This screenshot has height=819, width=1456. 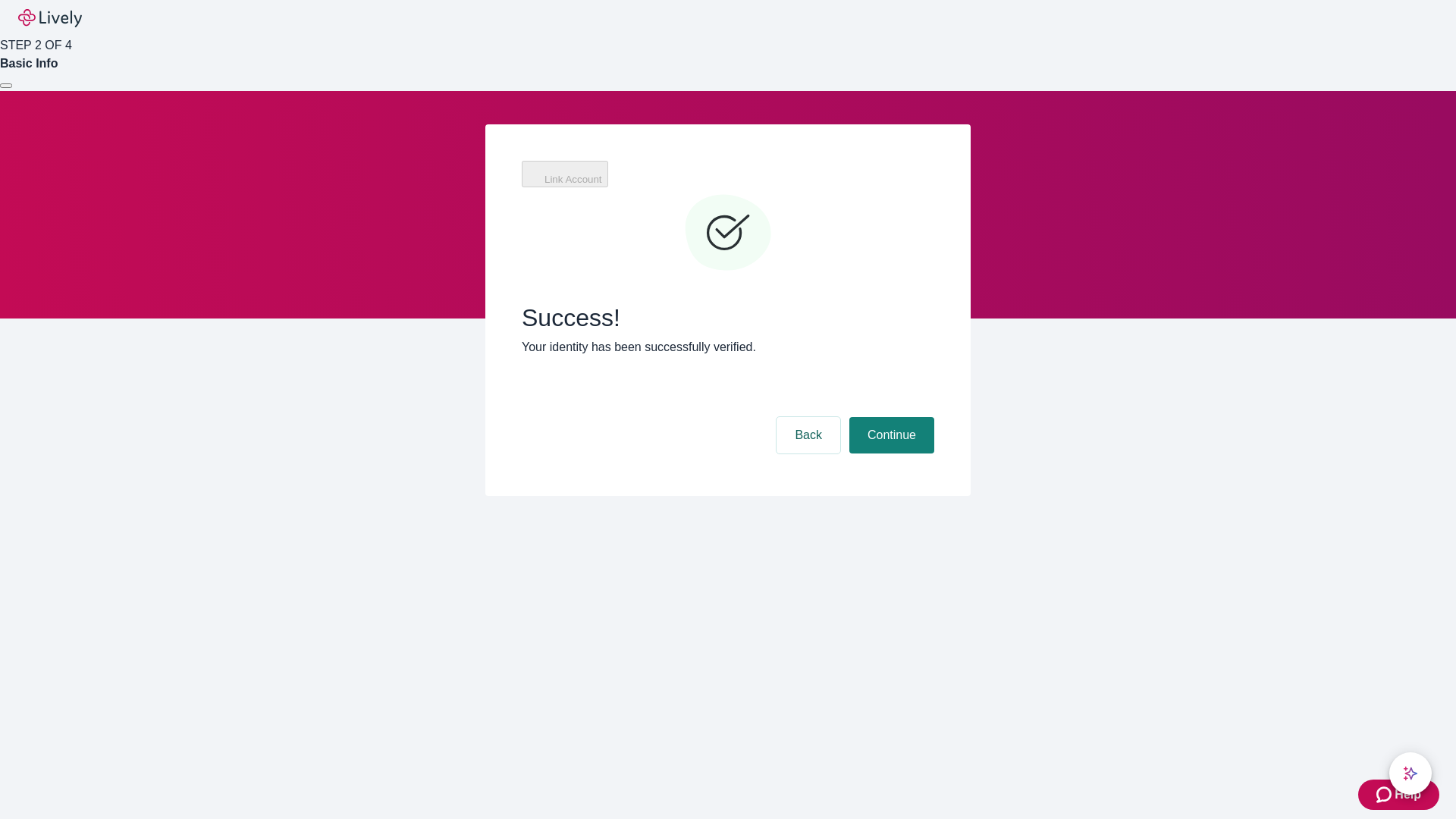 What do you see at coordinates (50, 19) in the screenshot?
I see `img: Lively` at bounding box center [50, 19].